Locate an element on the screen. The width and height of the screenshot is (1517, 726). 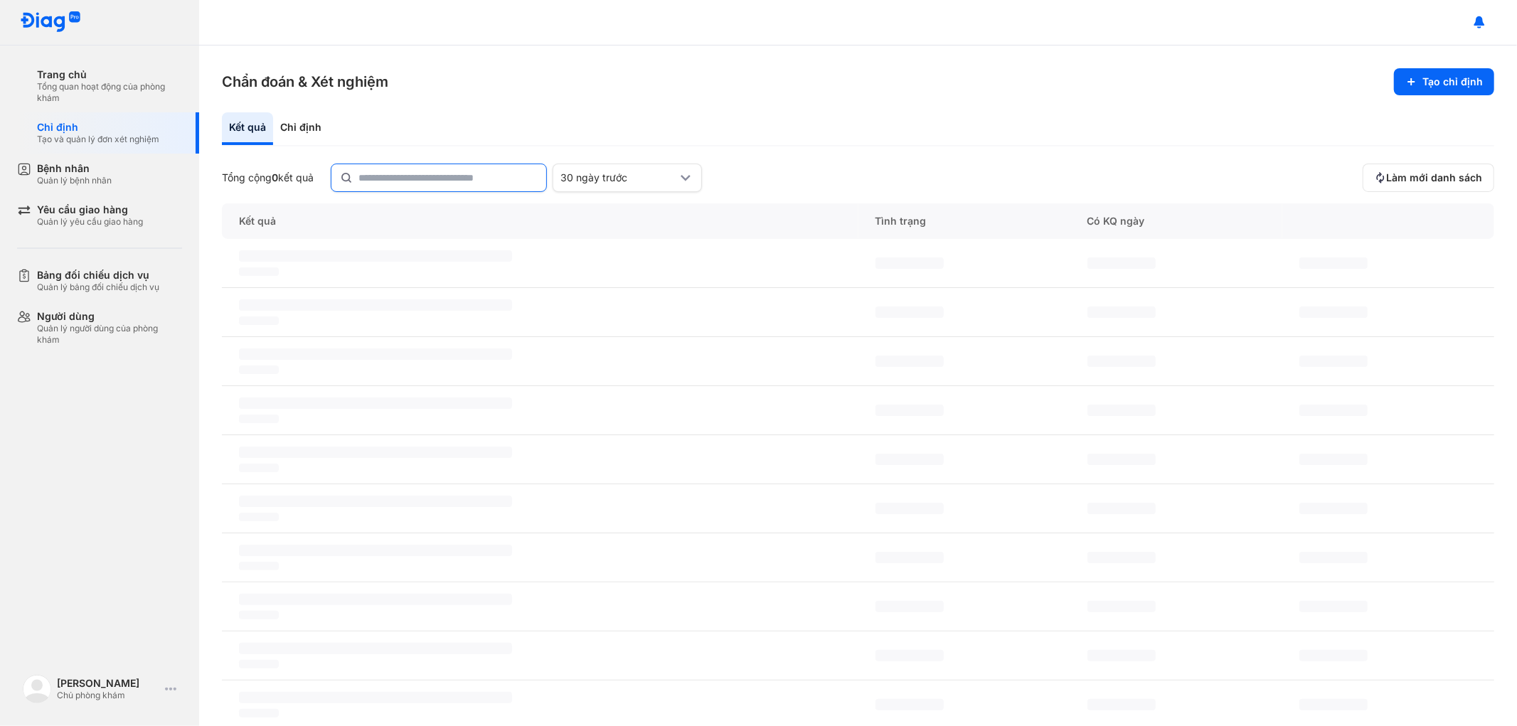
span: 0 is located at coordinates (275, 177).